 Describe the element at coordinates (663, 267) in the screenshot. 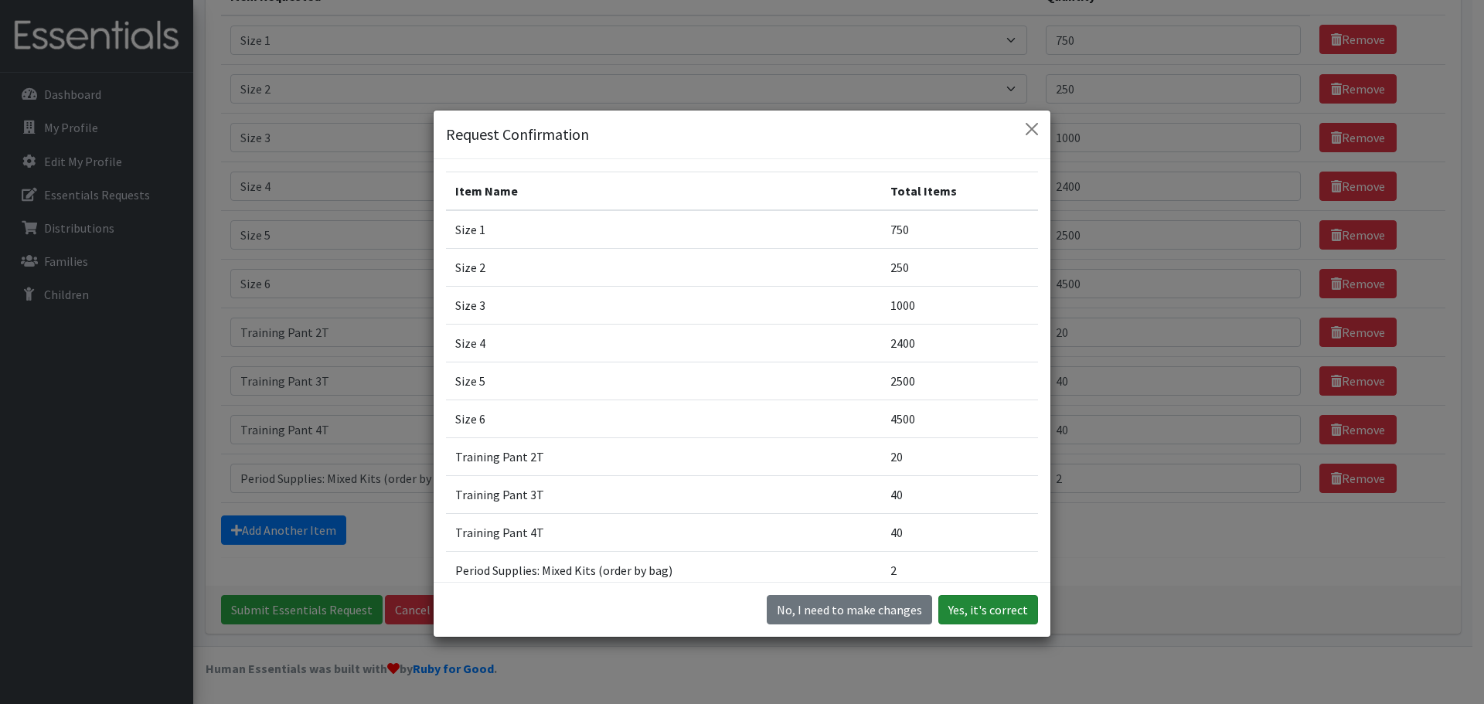

I see `td: Size 2` at that location.